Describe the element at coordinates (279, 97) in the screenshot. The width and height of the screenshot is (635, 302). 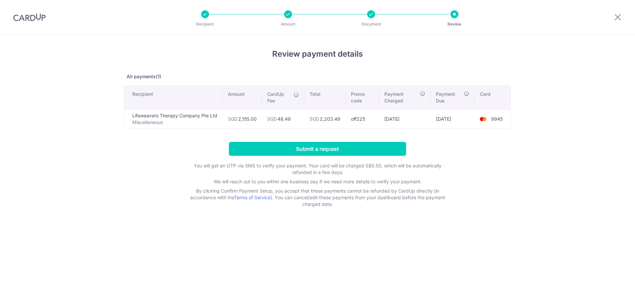
I see `span: CardUp Fee` at that location.